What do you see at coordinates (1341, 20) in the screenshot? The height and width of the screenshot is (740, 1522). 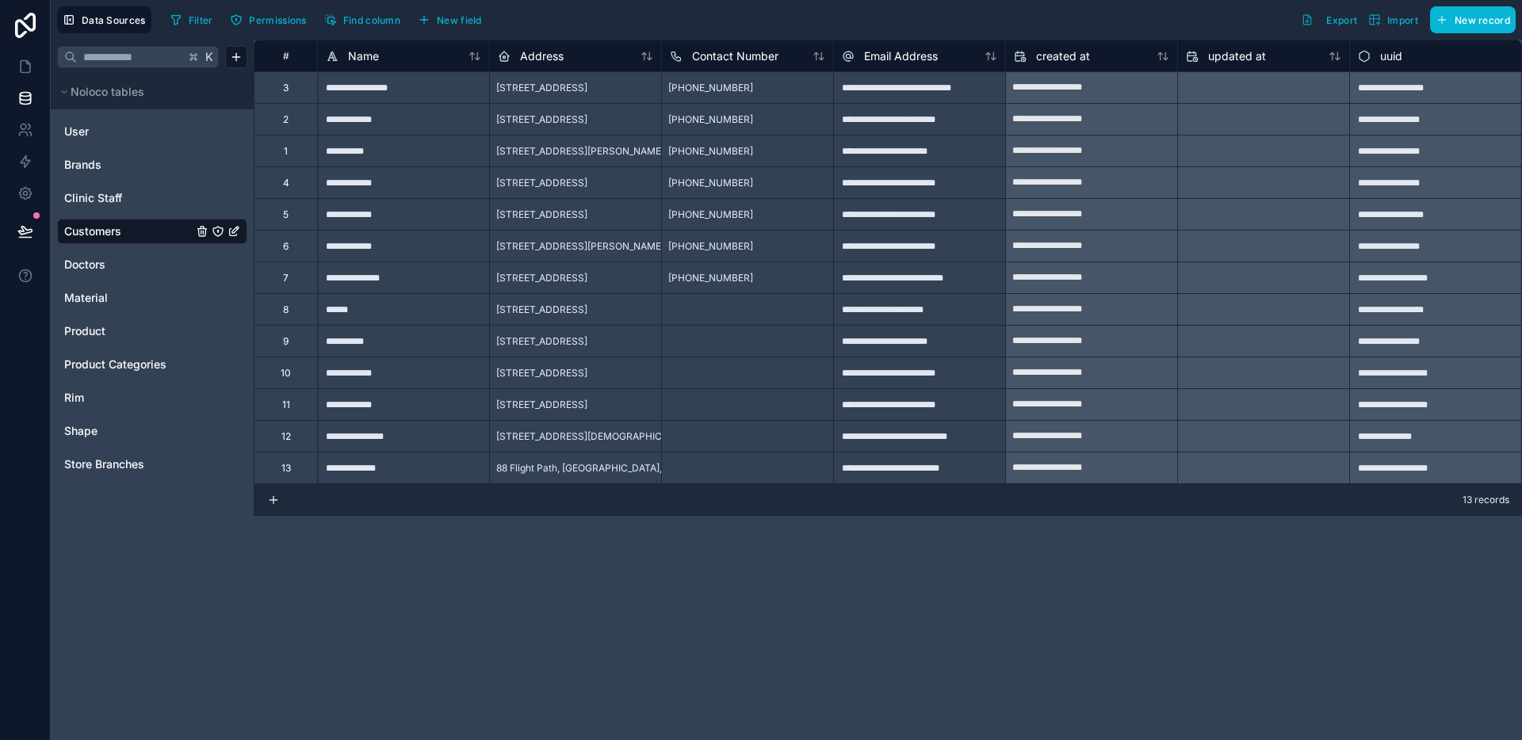 I see `span: Export` at bounding box center [1341, 20].